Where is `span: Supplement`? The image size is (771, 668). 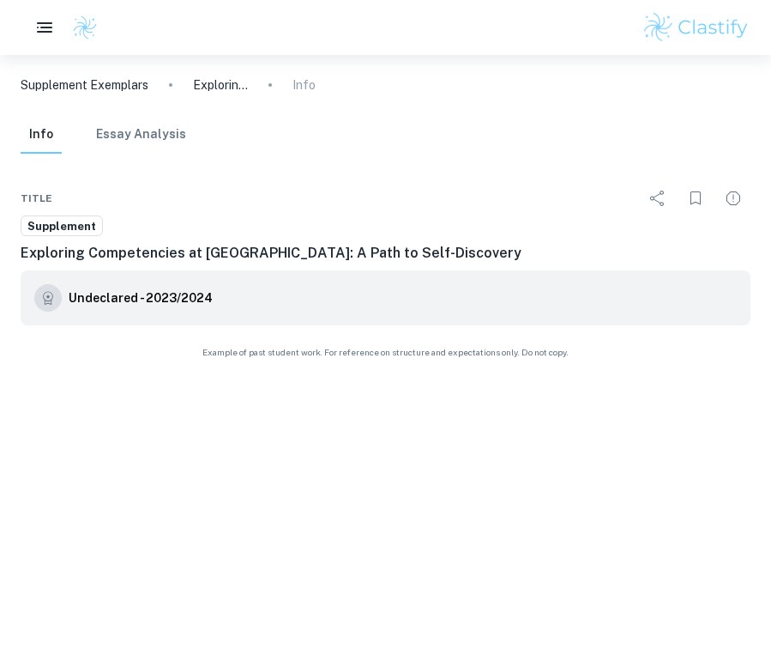 span: Supplement is located at coordinates (62, 227).